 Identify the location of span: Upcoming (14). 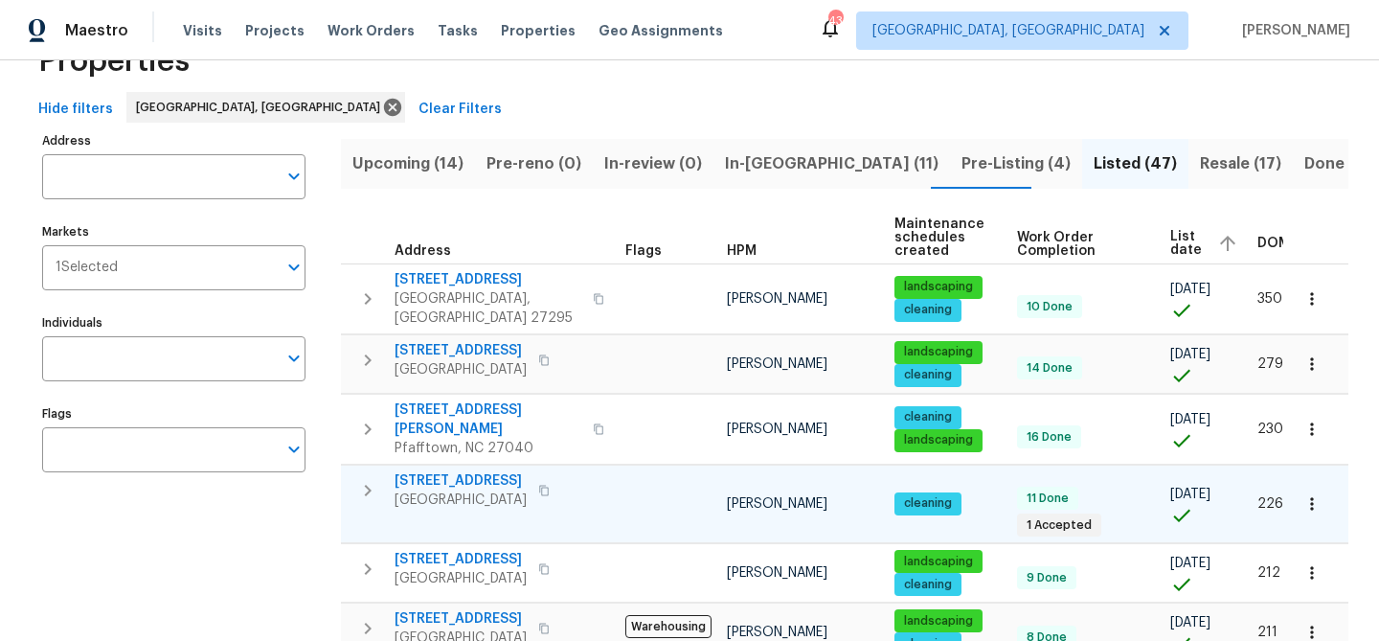
(408, 164).